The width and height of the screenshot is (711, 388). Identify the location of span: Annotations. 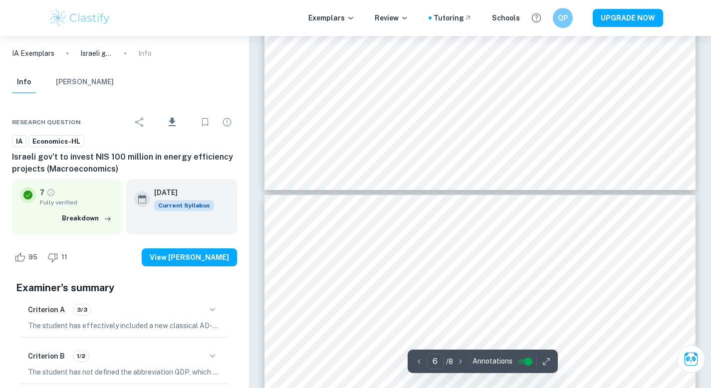
(493, 361).